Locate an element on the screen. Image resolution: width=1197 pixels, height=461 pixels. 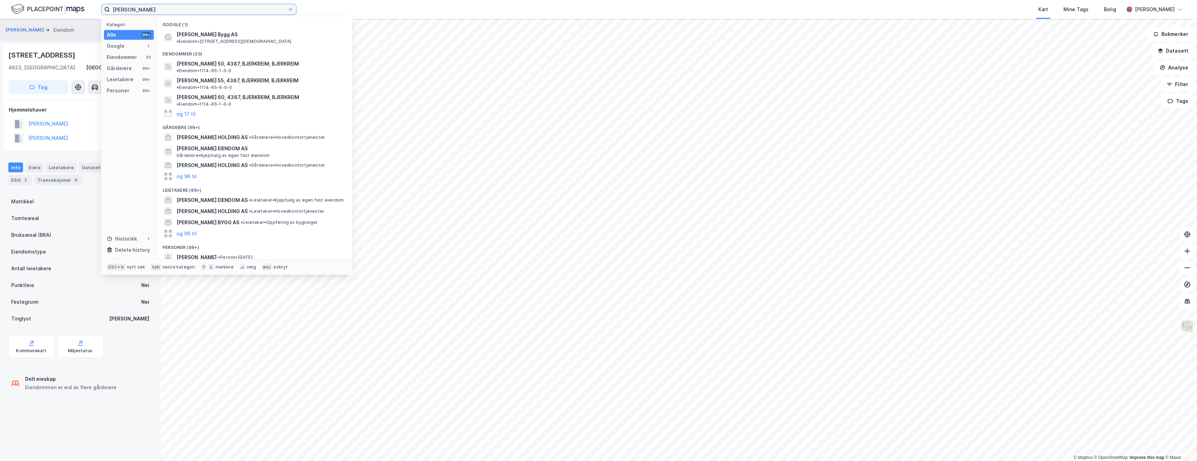
div: Hjemmelshaver is located at coordinates (80, 110).